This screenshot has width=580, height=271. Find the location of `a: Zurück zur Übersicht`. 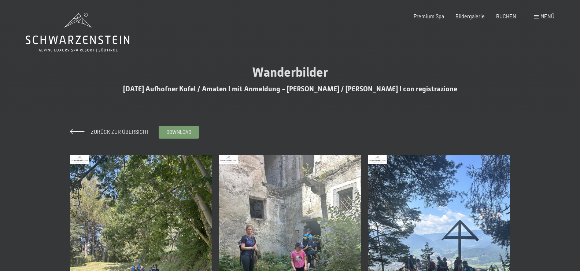

a: Zurück zur Übersicht is located at coordinates (109, 131).